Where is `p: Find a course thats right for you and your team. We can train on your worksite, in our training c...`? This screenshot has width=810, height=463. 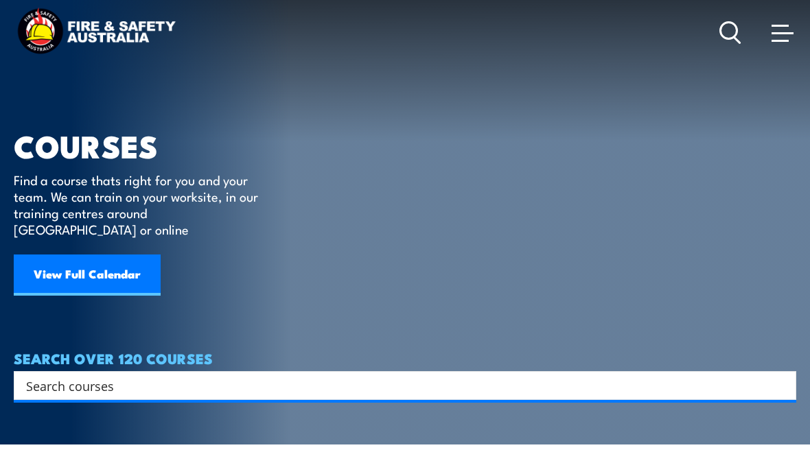 p: Find a course thats right for you and your team. We can train on your worksite, in our training c... is located at coordinates (139, 205).